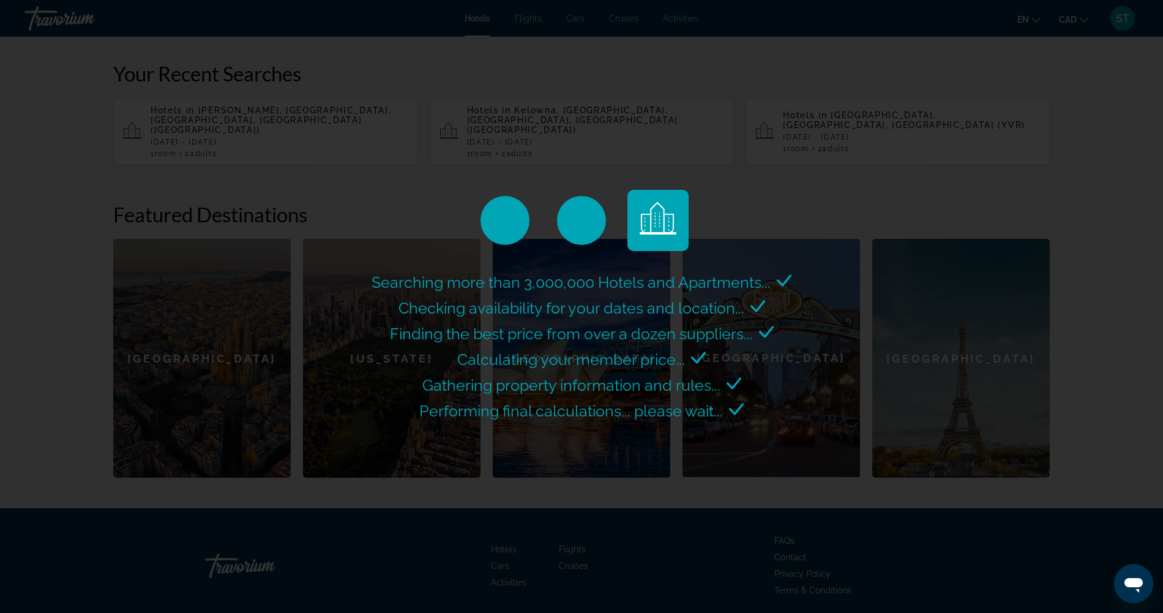  I want to click on span: Performing final calculations... please wait..., so click(571, 411).